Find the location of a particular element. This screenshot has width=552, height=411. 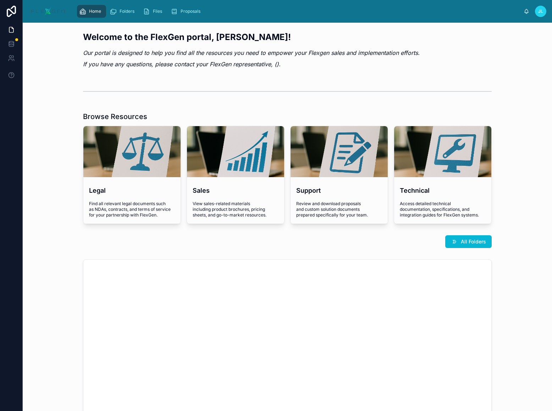

div: ChatGPT-Image-Jun-5,-2025,-07_38_21-PM.png is located at coordinates (132, 152).